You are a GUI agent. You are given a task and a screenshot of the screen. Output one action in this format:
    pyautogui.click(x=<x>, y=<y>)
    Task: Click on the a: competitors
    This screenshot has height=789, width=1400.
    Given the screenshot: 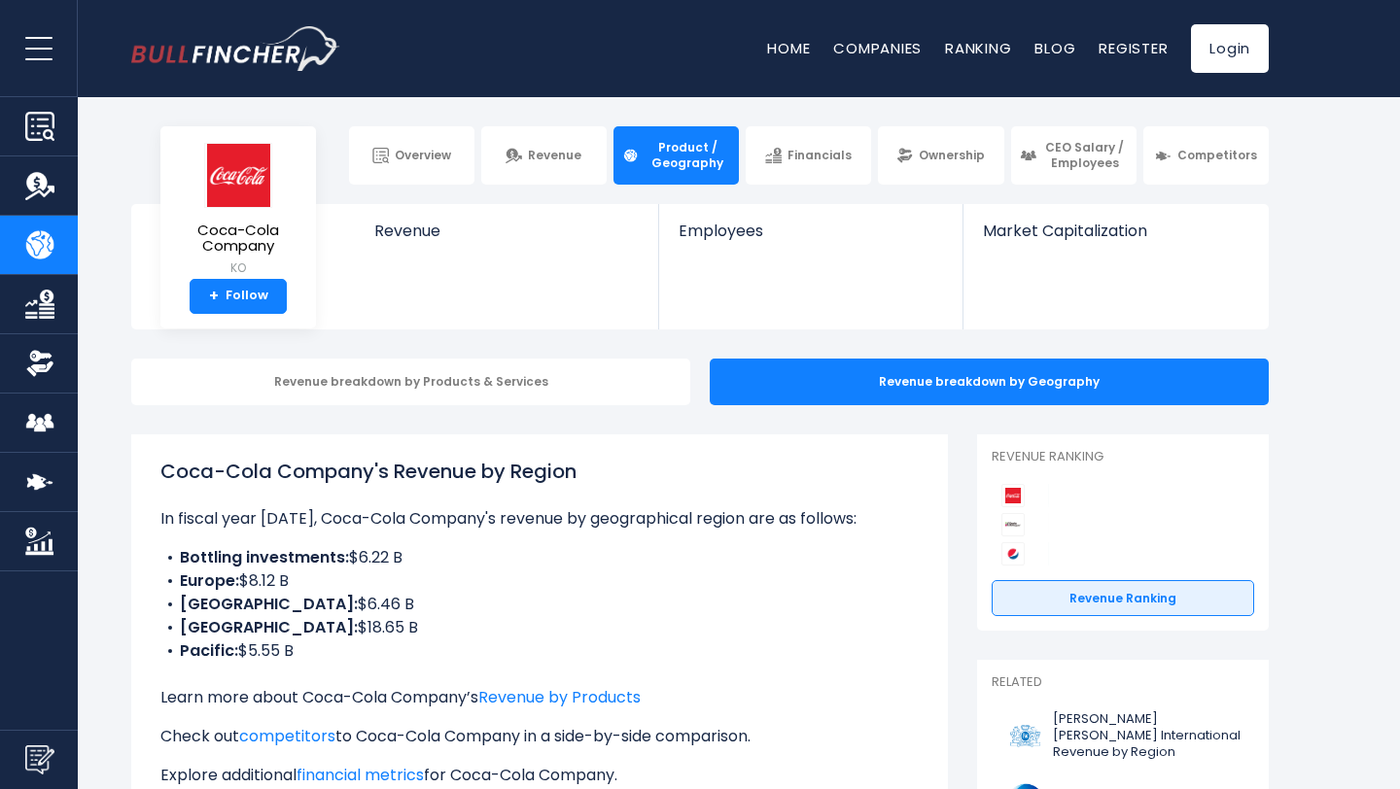 What is the action you would take?
    pyautogui.click(x=287, y=736)
    